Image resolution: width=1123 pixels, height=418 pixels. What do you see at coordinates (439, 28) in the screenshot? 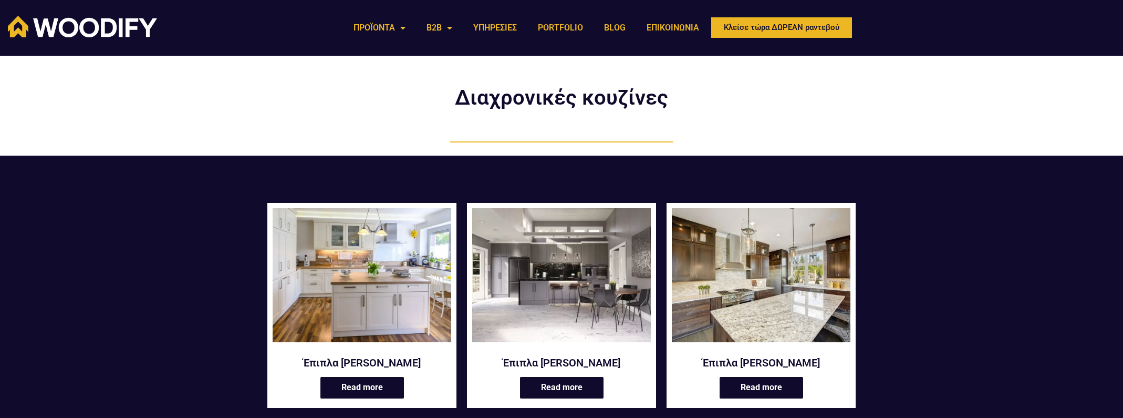
I see `a: B2B` at bounding box center [439, 28].